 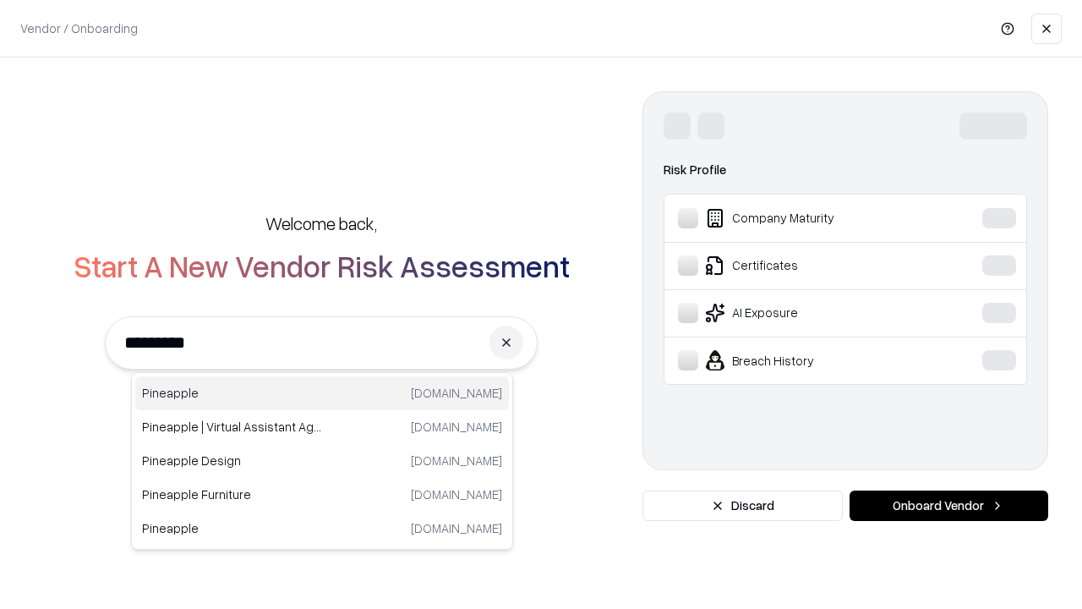 What do you see at coordinates (804, 218) in the screenshot?
I see `div: Company Maturity` at bounding box center [804, 218].